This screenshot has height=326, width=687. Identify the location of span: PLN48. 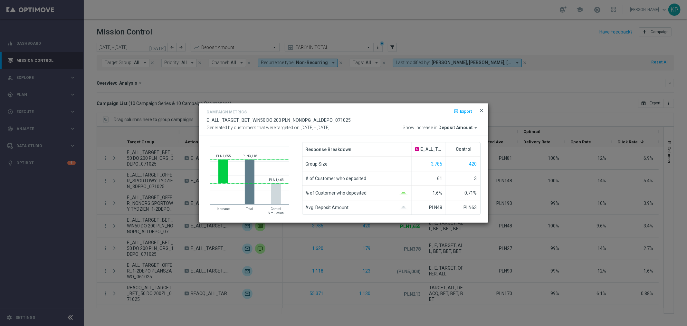
(436, 207).